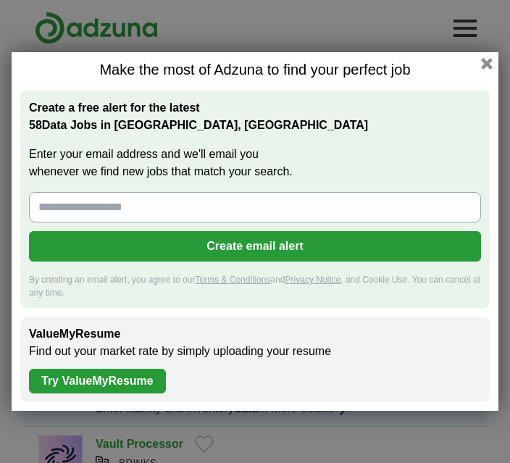 The height and width of the screenshot is (463, 510). Describe the element at coordinates (255, 351) in the screenshot. I see `p: Find out your market rate by simply uploading your resume` at that location.